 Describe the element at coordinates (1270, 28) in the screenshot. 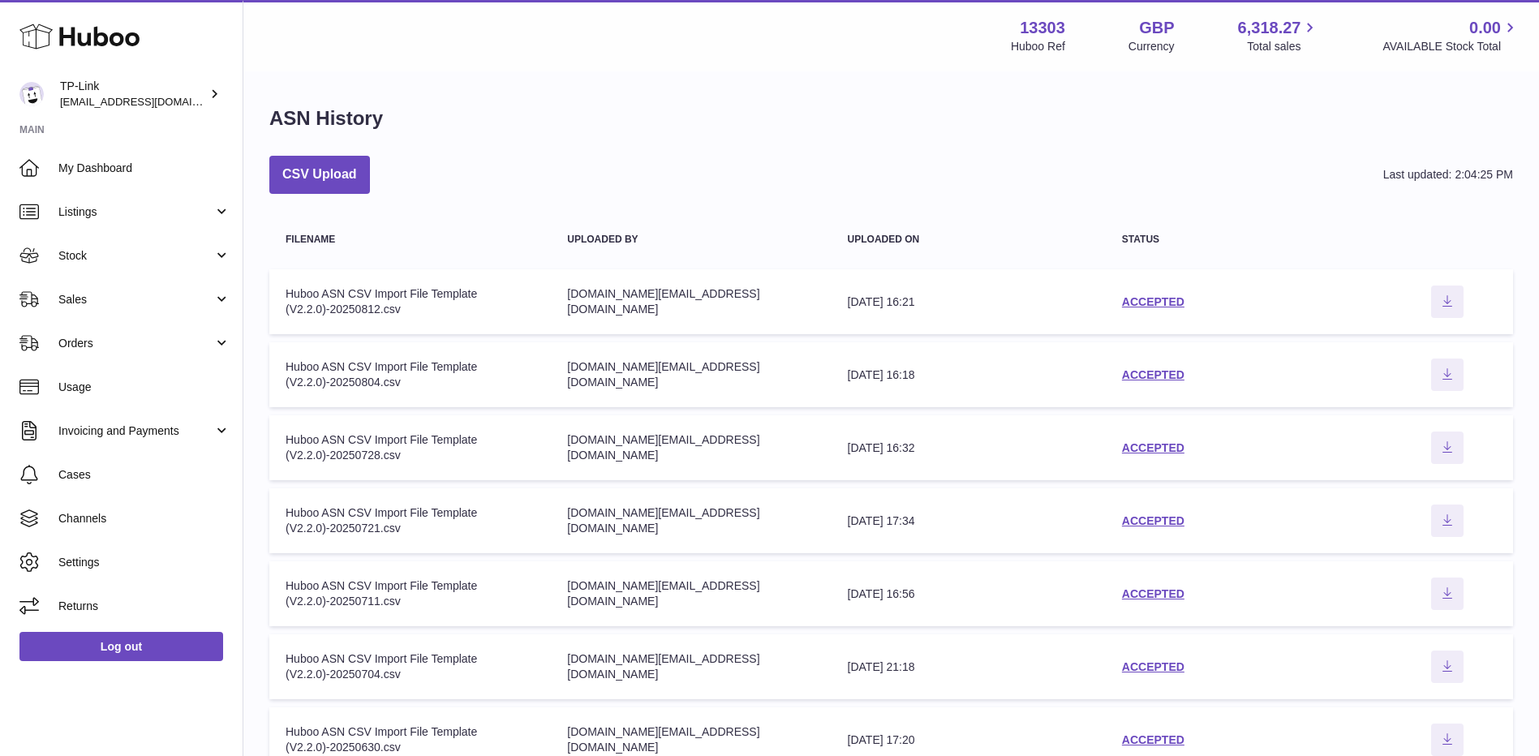

I see `span: 6,318.27` at that location.